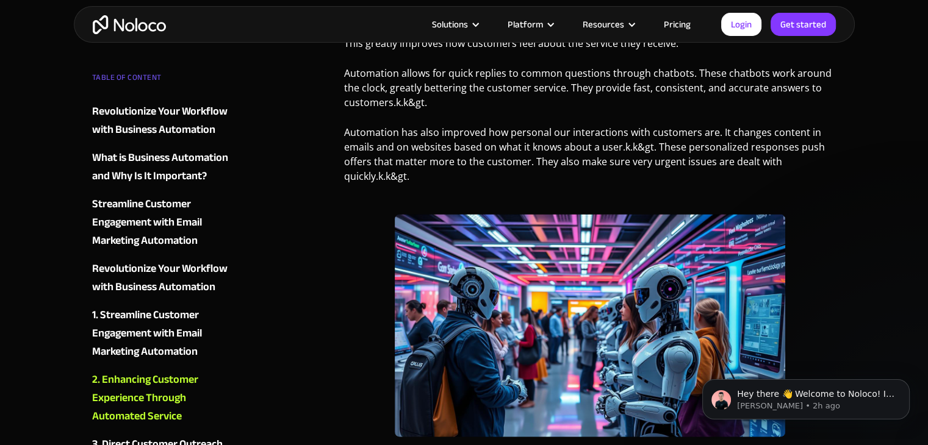 Image resolution: width=928 pixels, height=445 pixels. What do you see at coordinates (677, 24) in the screenshot?
I see `a: Pricing` at bounding box center [677, 24].